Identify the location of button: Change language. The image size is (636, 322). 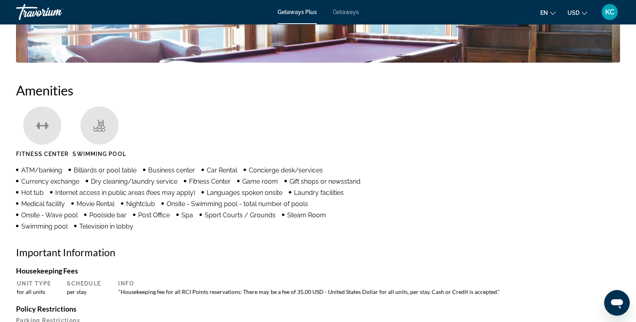
(548, 12).